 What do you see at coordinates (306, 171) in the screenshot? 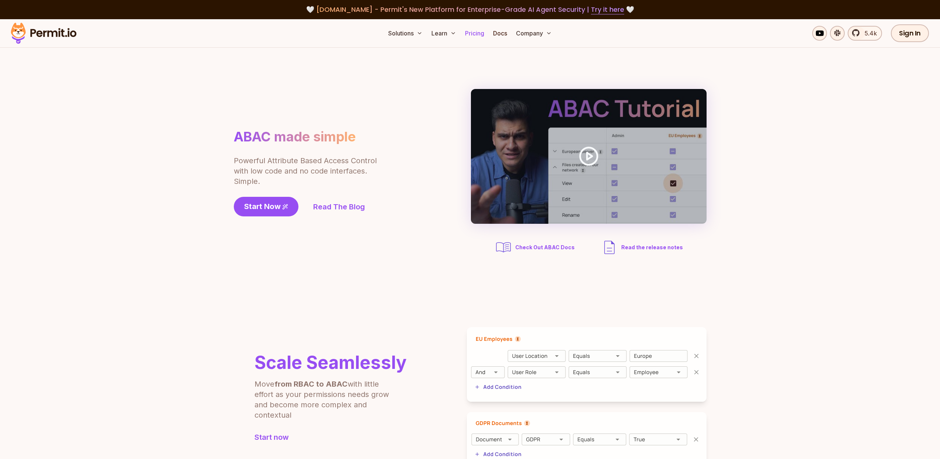
I see `p: Powerful Attribute Based Access Control with low code and no code interfaces. Simple.` at bounding box center [306, 171].